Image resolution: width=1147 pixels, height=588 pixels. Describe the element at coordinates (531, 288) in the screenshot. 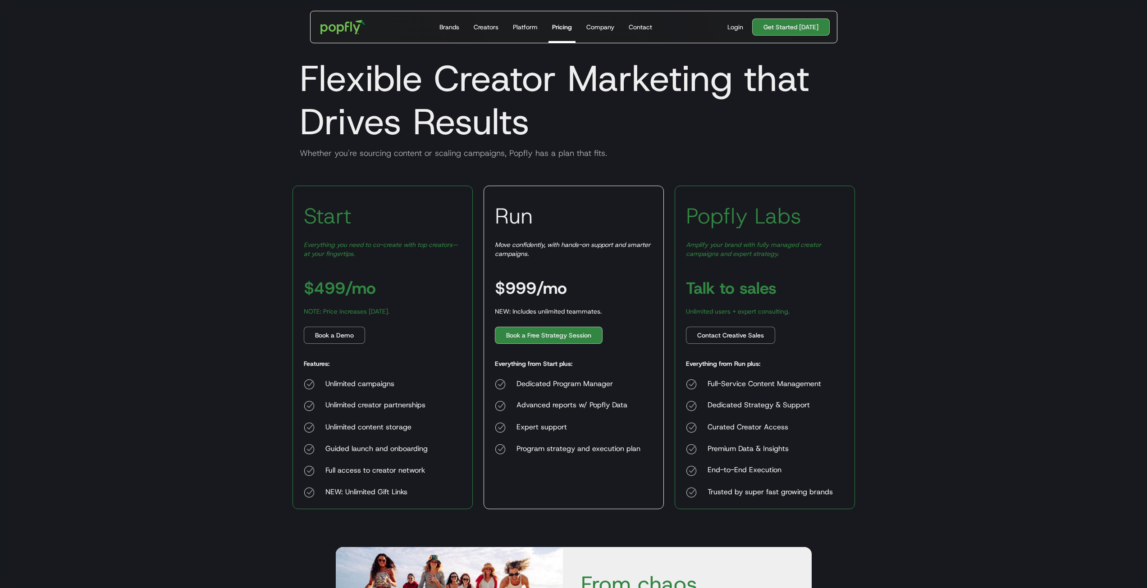

I see `h3: $999/mo` at that location.